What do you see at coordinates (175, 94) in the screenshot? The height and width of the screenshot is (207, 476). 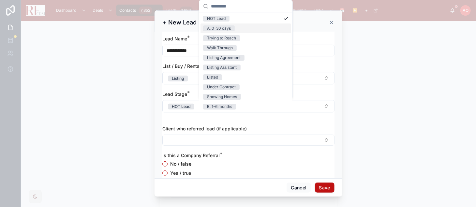 I see `span: Lead Stage` at bounding box center [175, 94].